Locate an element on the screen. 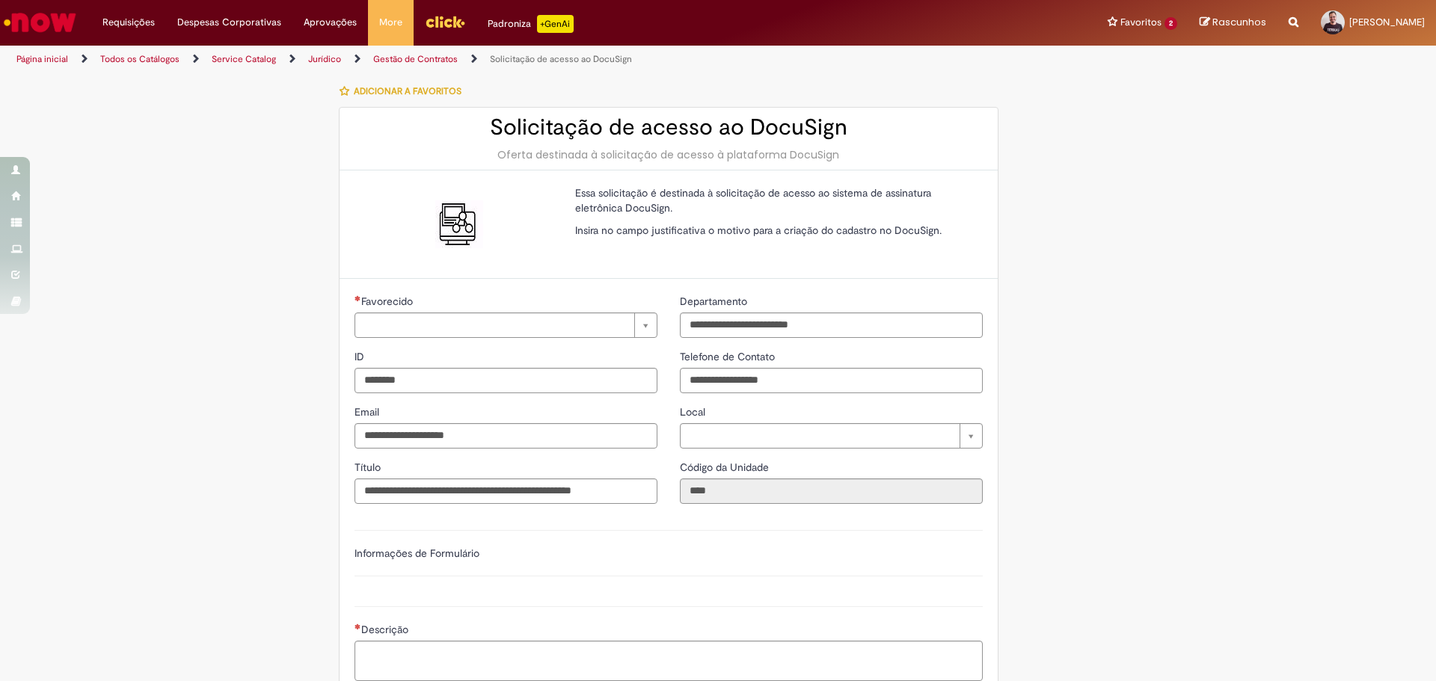 The width and height of the screenshot is (1436, 681). span: Título is located at coordinates (369, 467).